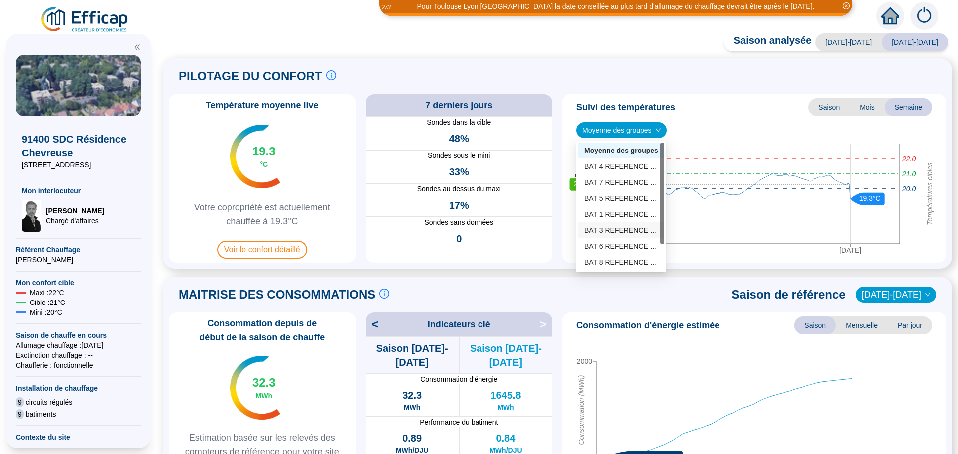 The height and width of the screenshot is (454, 958). Describe the element at coordinates (505, 438) in the screenshot. I see `span: 0.84` at that location.